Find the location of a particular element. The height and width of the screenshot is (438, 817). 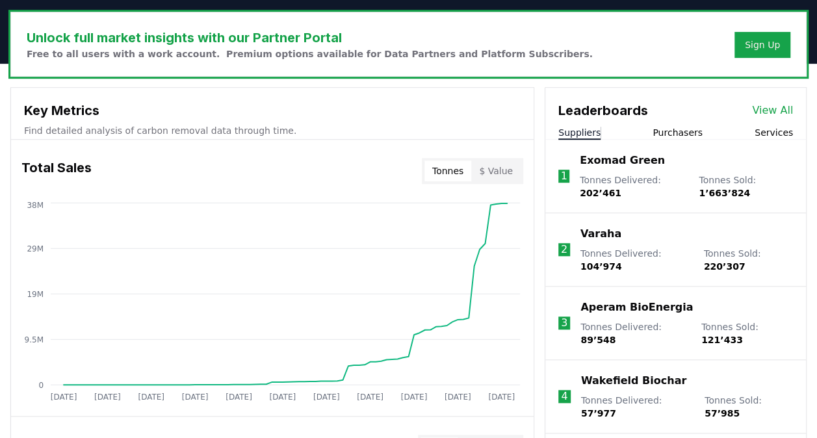

span: 1’663’824 is located at coordinates (724, 193).